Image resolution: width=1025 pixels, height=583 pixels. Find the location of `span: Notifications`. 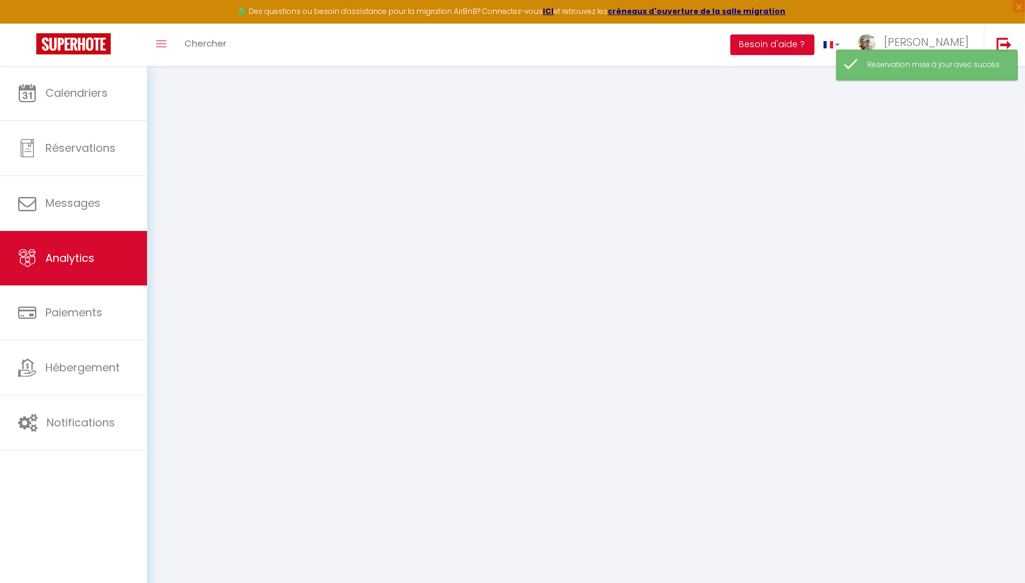

span: Notifications is located at coordinates (80, 422).